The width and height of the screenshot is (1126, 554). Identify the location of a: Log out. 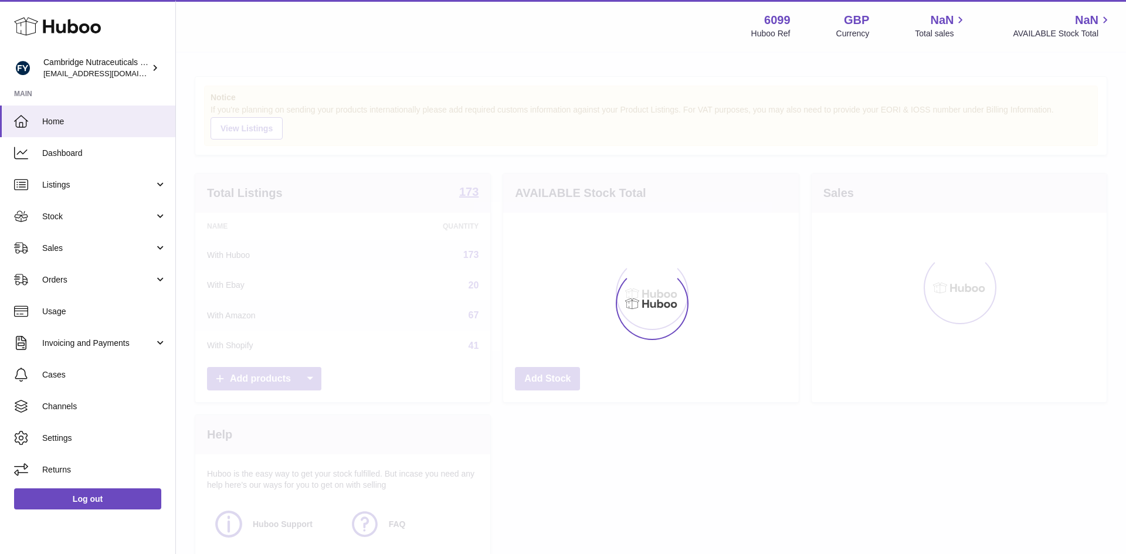
(87, 499).